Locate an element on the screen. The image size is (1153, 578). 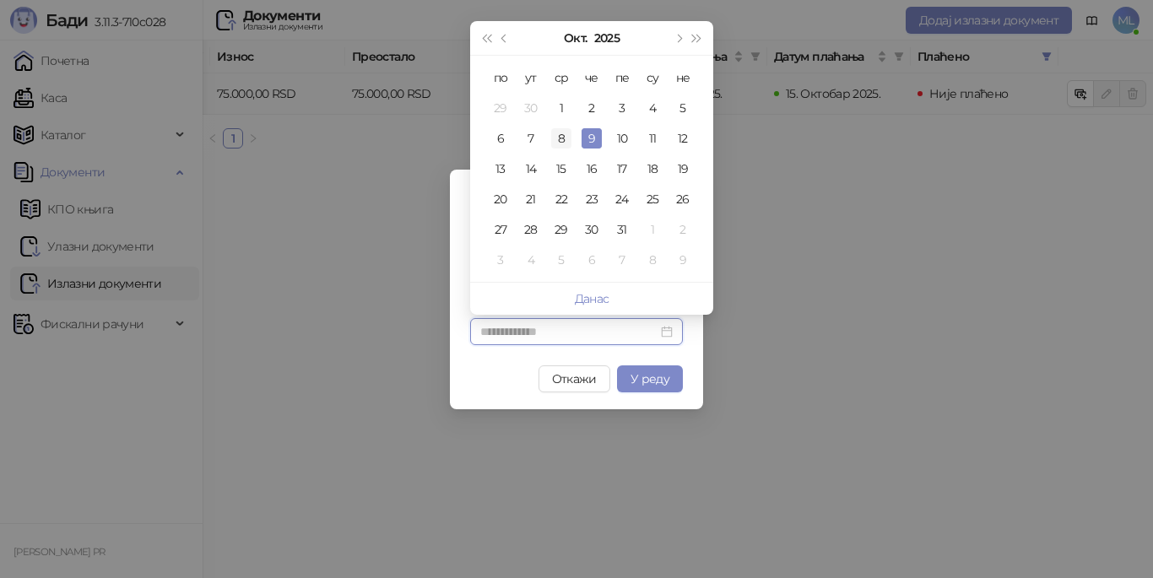
div: 18 is located at coordinates (652, 169).